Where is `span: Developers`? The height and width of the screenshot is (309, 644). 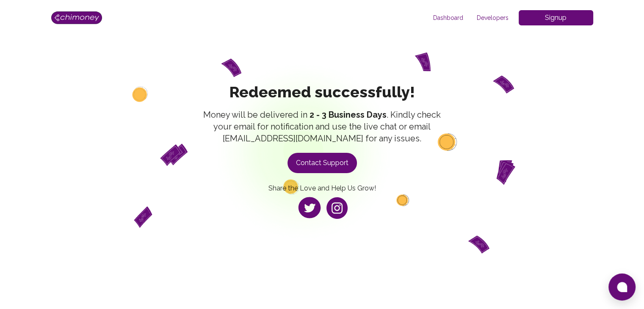 span: Developers is located at coordinates (493, 18).